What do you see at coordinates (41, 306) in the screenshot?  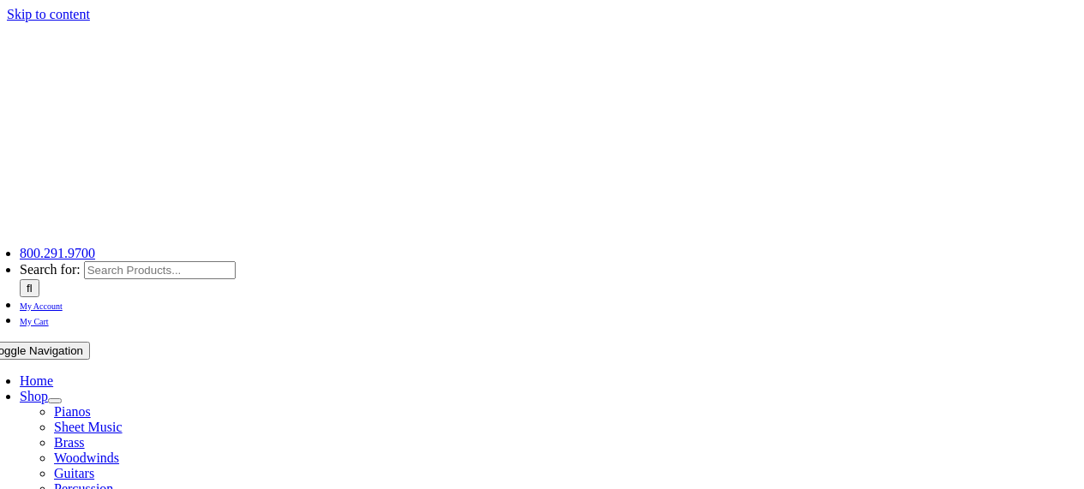 I see `span: My Account` at bounding box center [41, 306].